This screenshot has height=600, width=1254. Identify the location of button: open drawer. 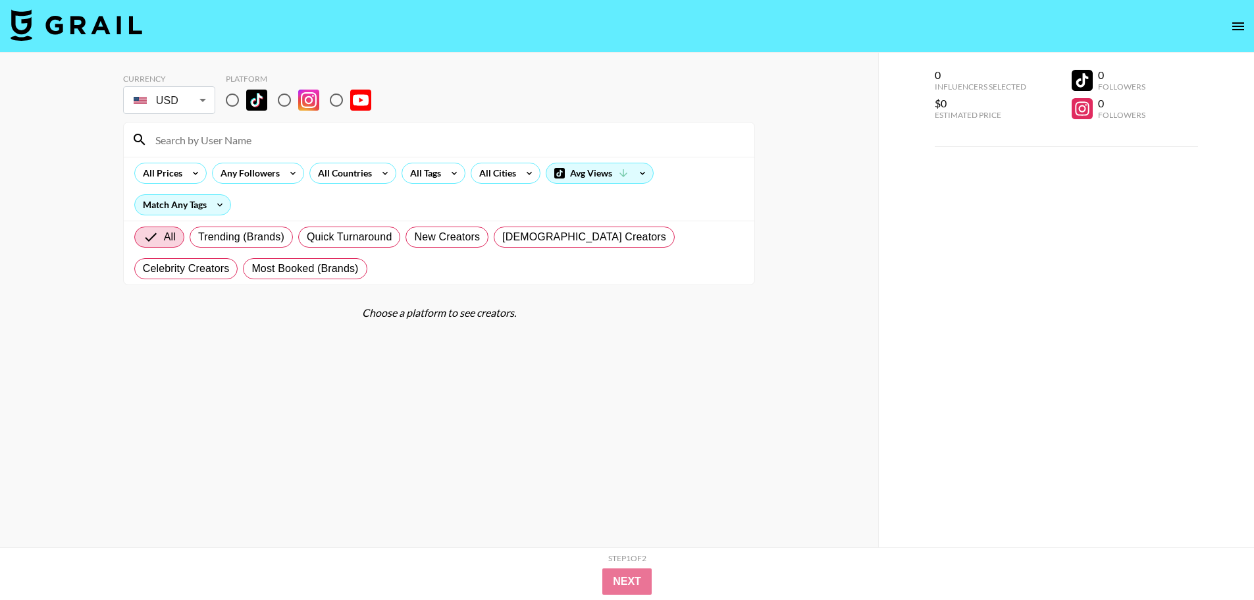
(1239, 26).